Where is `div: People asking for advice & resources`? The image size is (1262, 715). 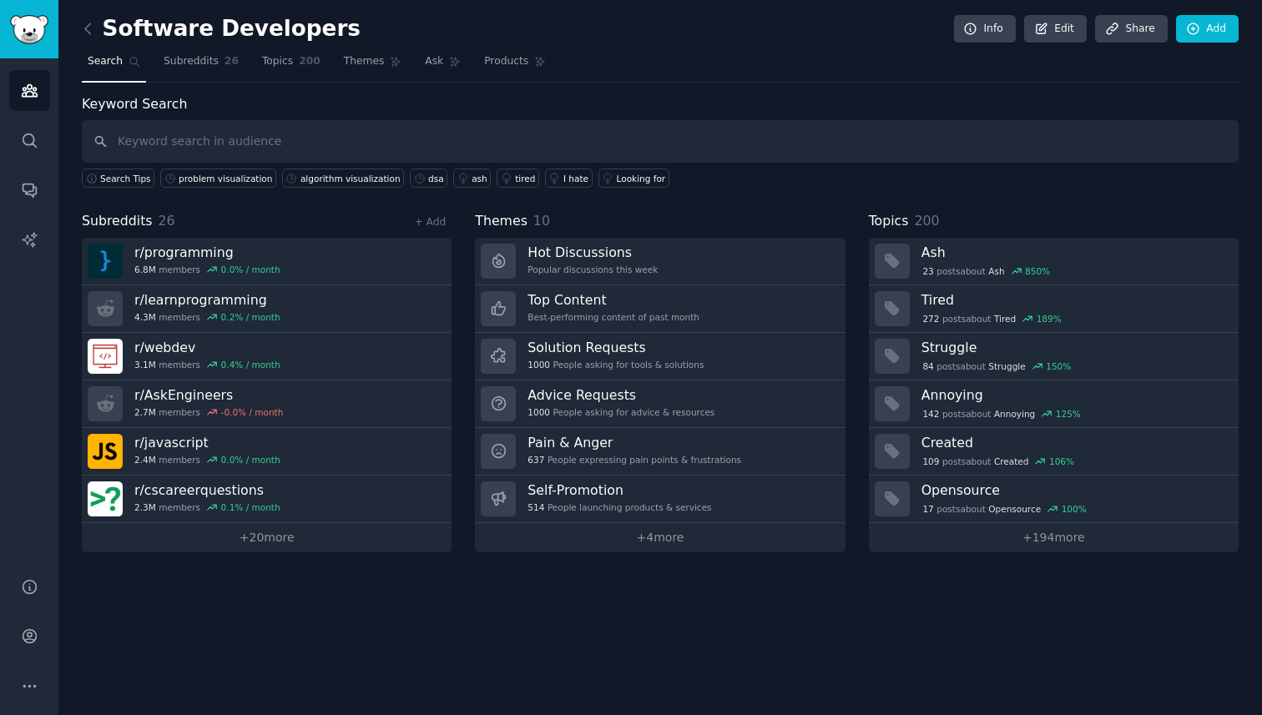
div: People asking for advice & resources is located at coordinates (621, 412).